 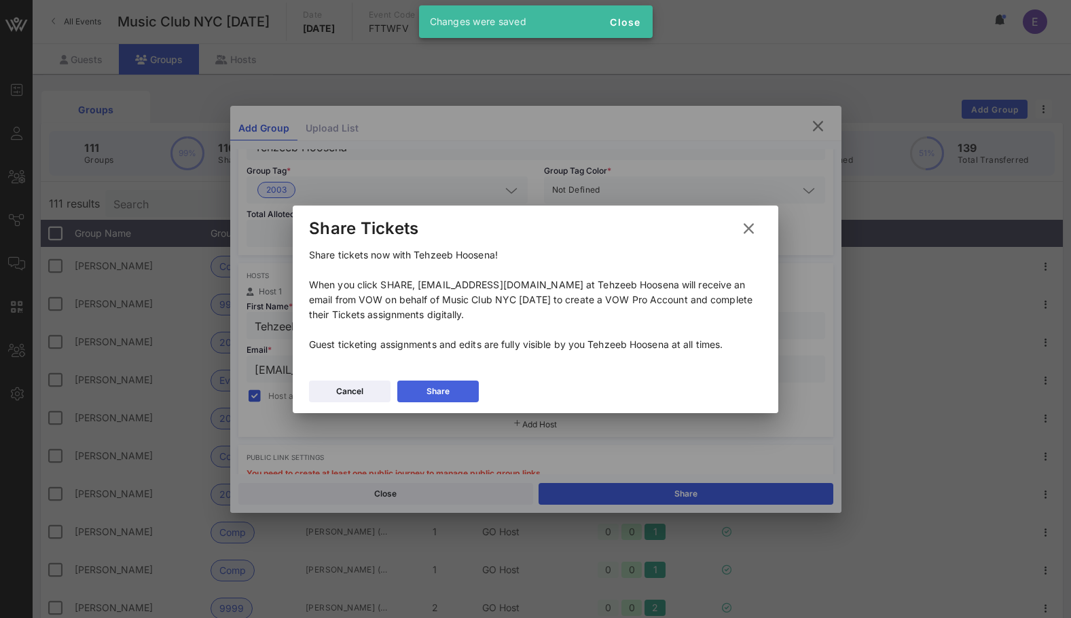 I want to click on div: Cancel, so click(x=350, y=392).